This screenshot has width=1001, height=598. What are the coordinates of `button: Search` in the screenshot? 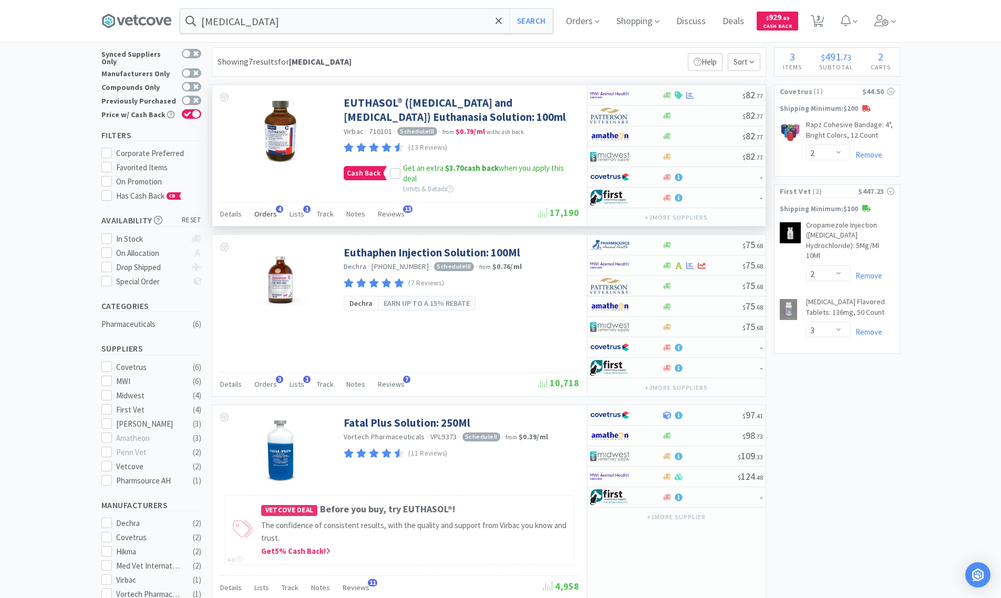 It's located at (531, 21).